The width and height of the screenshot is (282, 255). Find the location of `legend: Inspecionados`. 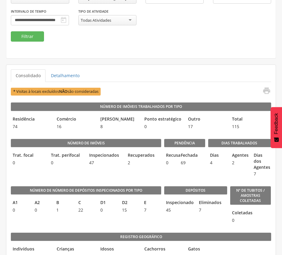

legend: Inspecionados is located at coordinates (105, 155).